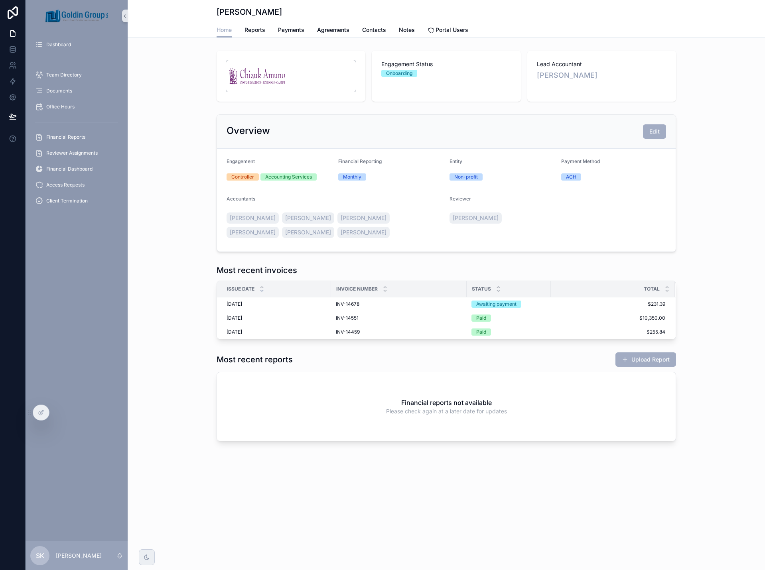 This screenshot has height=570, width=765. I want to click on a: Payments, so click(291, 31).